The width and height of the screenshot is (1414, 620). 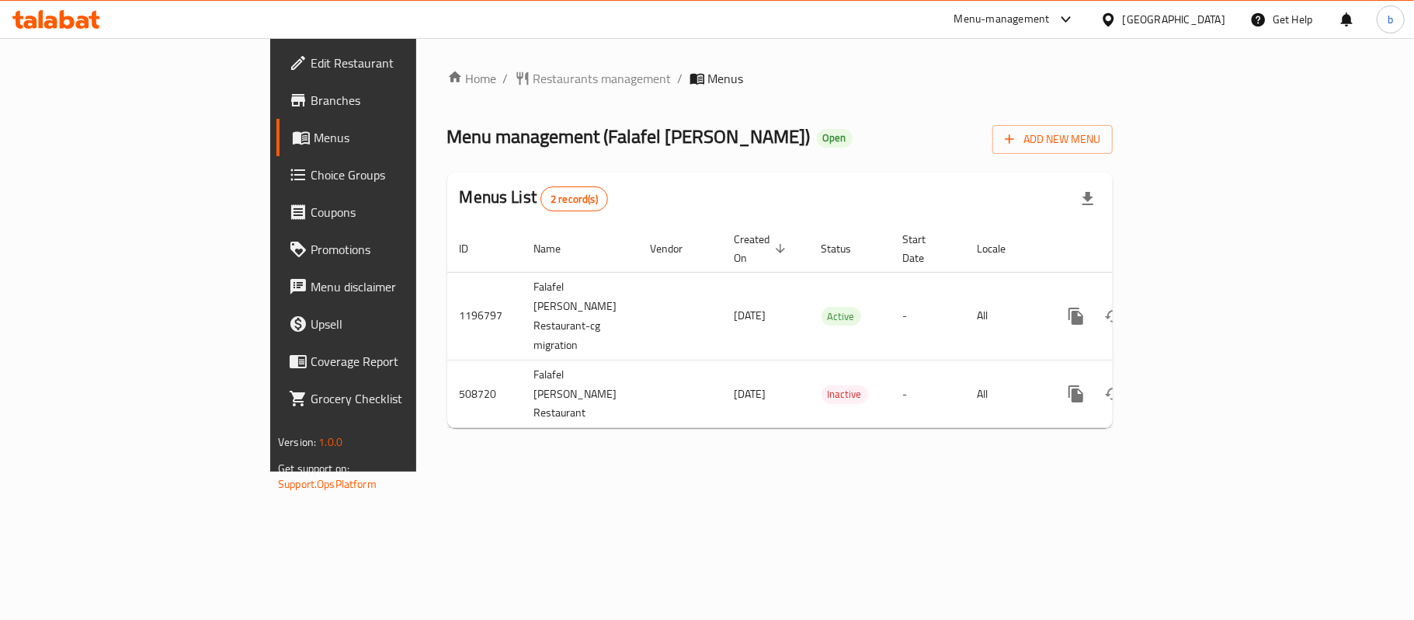 What do you see at coordinates (391, 100) in the screenshot?
I see `a: Branches` at bounding box center [391, 100].